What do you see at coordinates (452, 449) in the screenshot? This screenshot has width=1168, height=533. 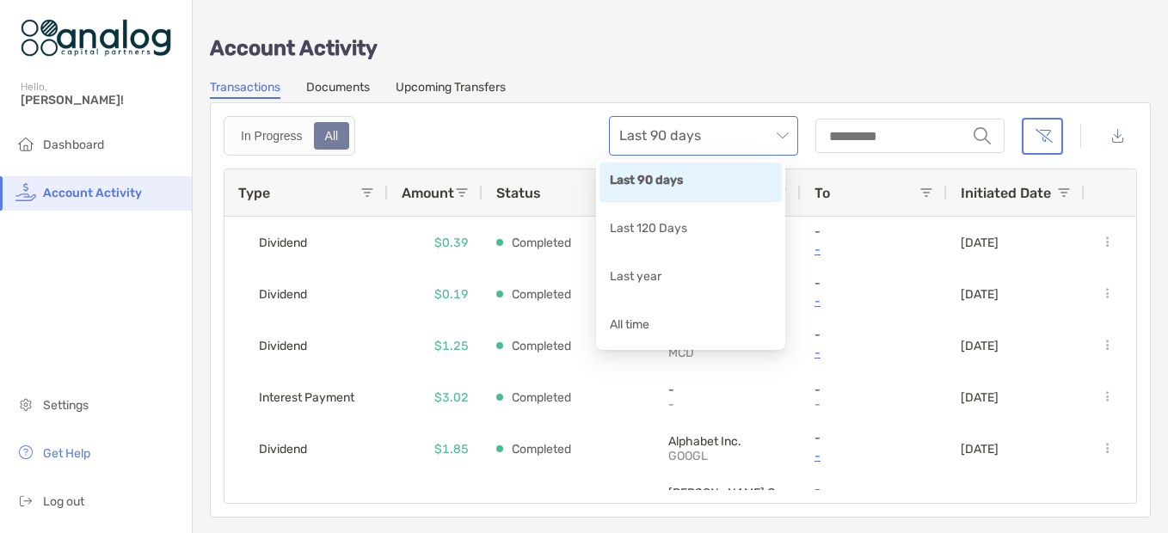 I see `p: $1.85` at bounding box center [452, 449].